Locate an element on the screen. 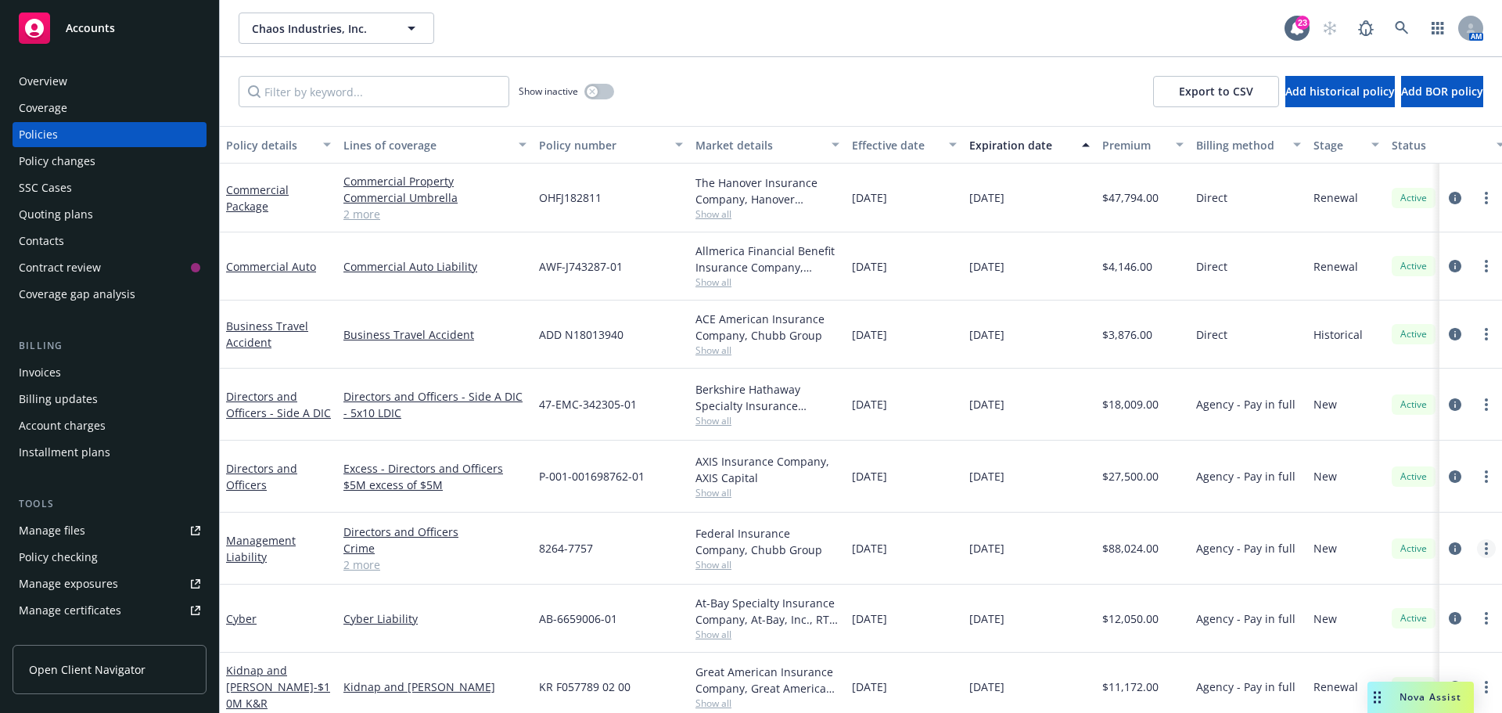  a: Start snowing is located at coordinates (1330, 28).